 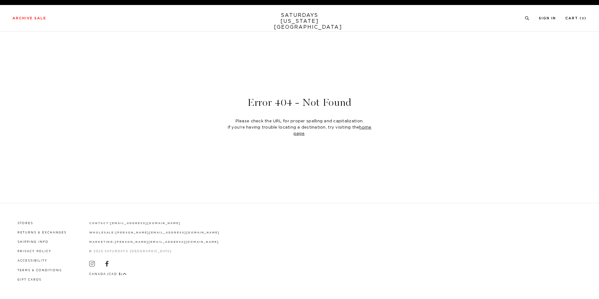 I want to click on a: Cart (0), so click(x=576, y=18).